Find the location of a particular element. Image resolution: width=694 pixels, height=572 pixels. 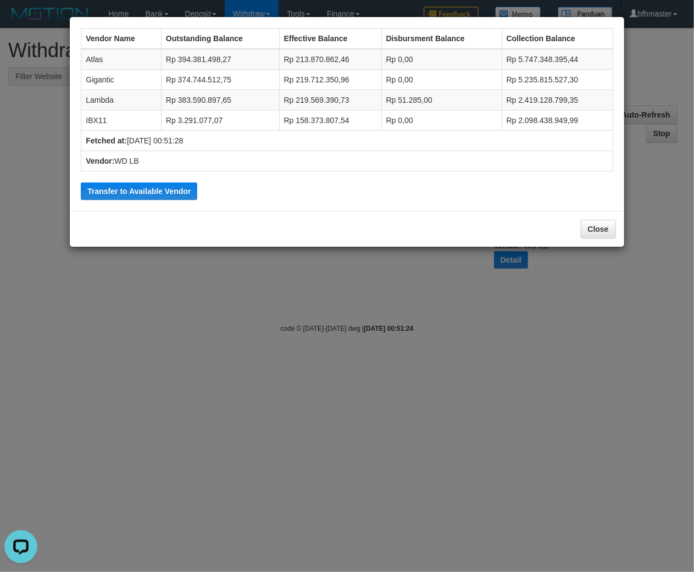

td: IBX11 is located at coordinates (121, 120).